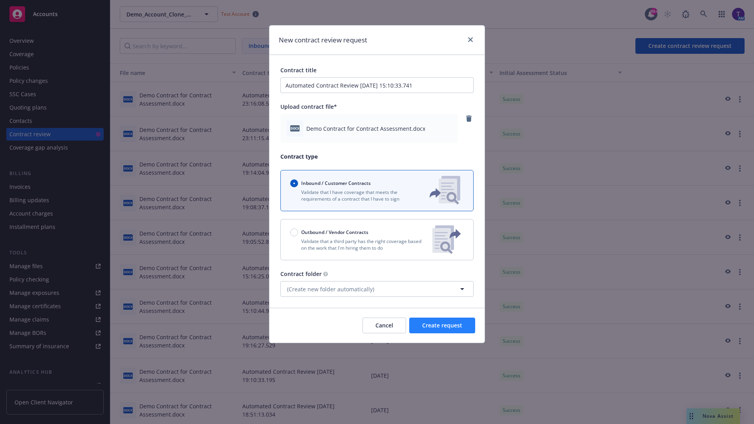 This screenshot has height=424, width=754. I want to click on span: Create request, so click(442, 325).